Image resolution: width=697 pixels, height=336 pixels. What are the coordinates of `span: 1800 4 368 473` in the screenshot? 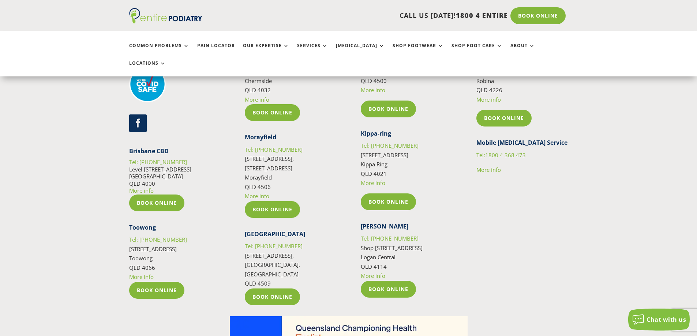 It's located at (505, 155).